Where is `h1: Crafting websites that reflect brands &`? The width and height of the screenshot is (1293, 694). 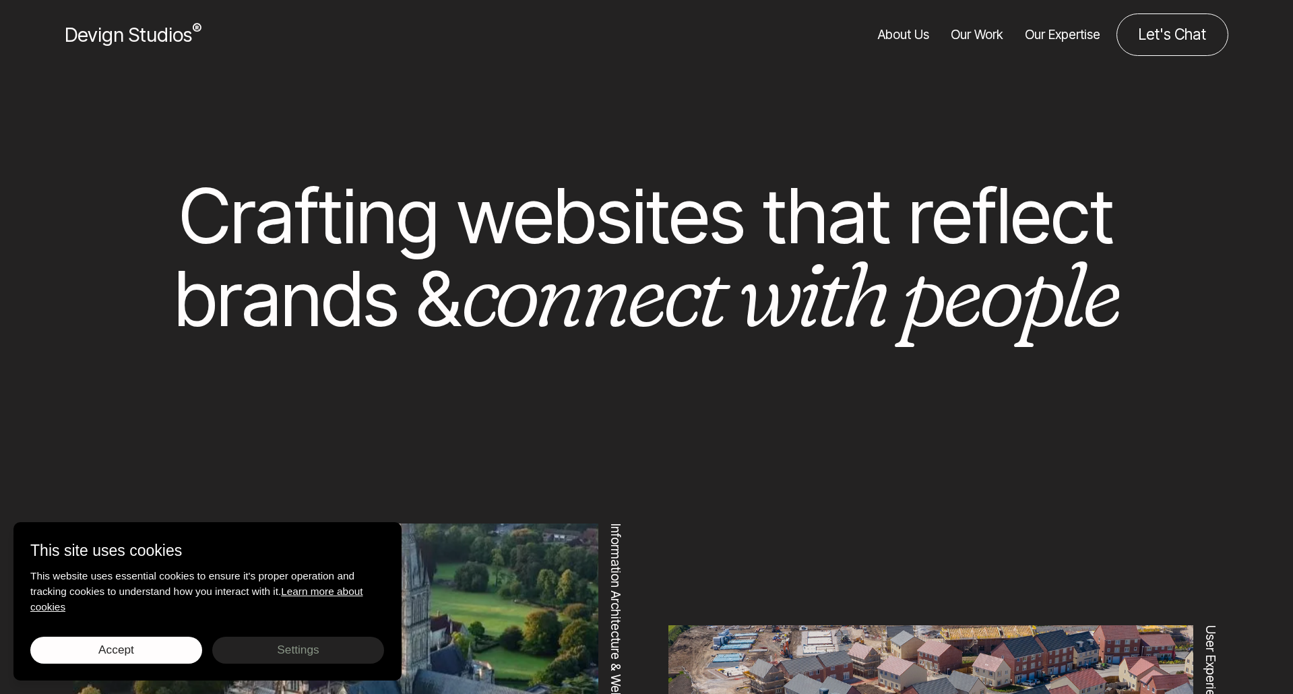 h1: Crafting websites that reflect brands & is located at coordinates (647, 257).